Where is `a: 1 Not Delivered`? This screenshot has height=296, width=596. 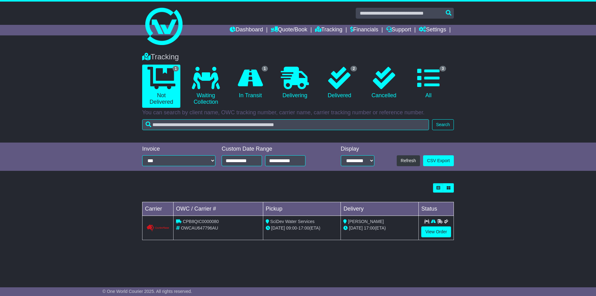 a: 1 Not Delivered is located at coordinates (161, 86).